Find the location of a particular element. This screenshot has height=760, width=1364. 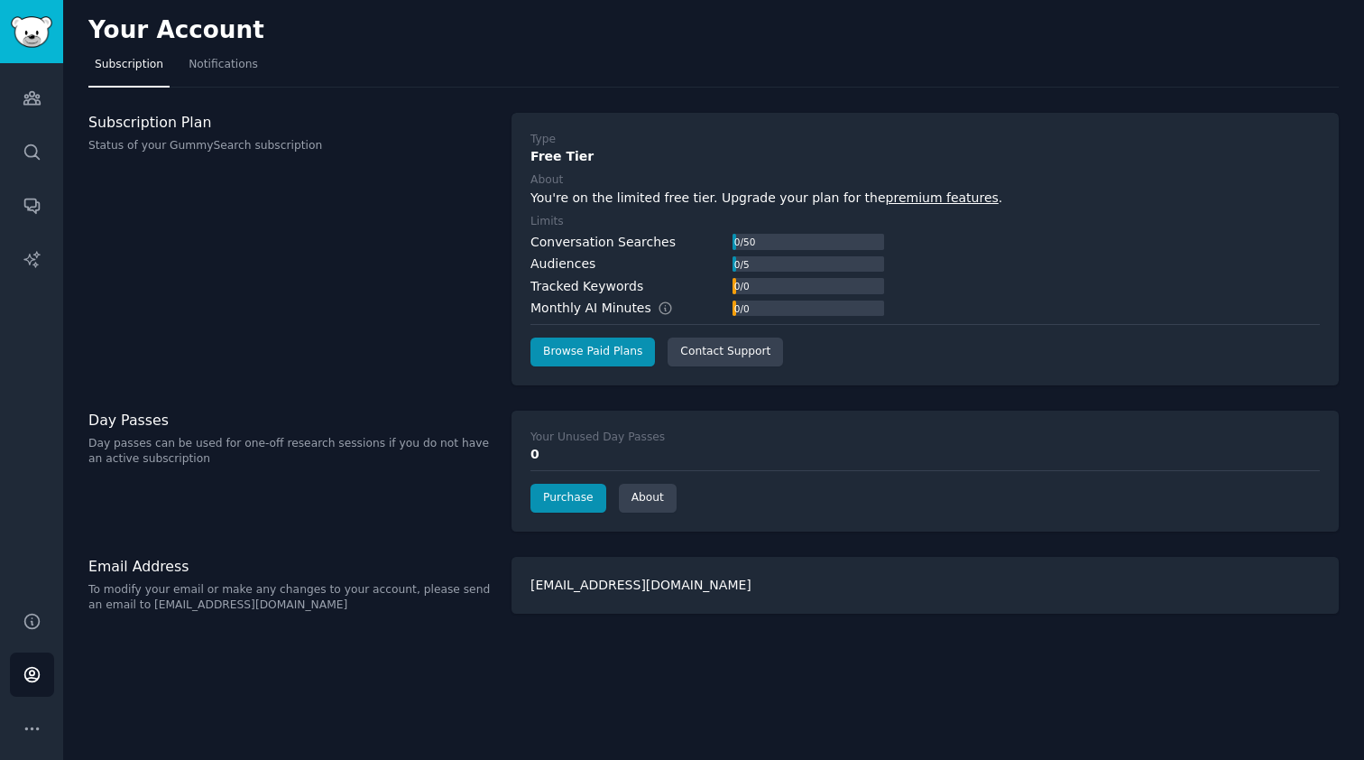

div: About is located at coordinates (547, 180).